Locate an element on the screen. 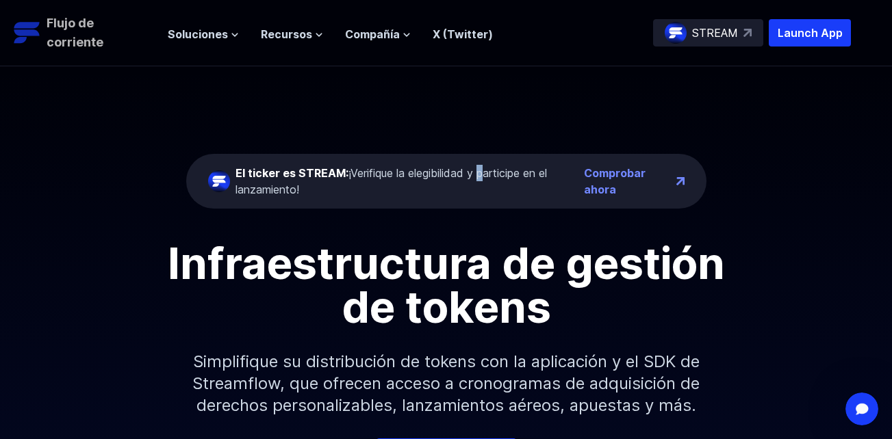  a: X (Twitter) is located at coordinates (463, 34).